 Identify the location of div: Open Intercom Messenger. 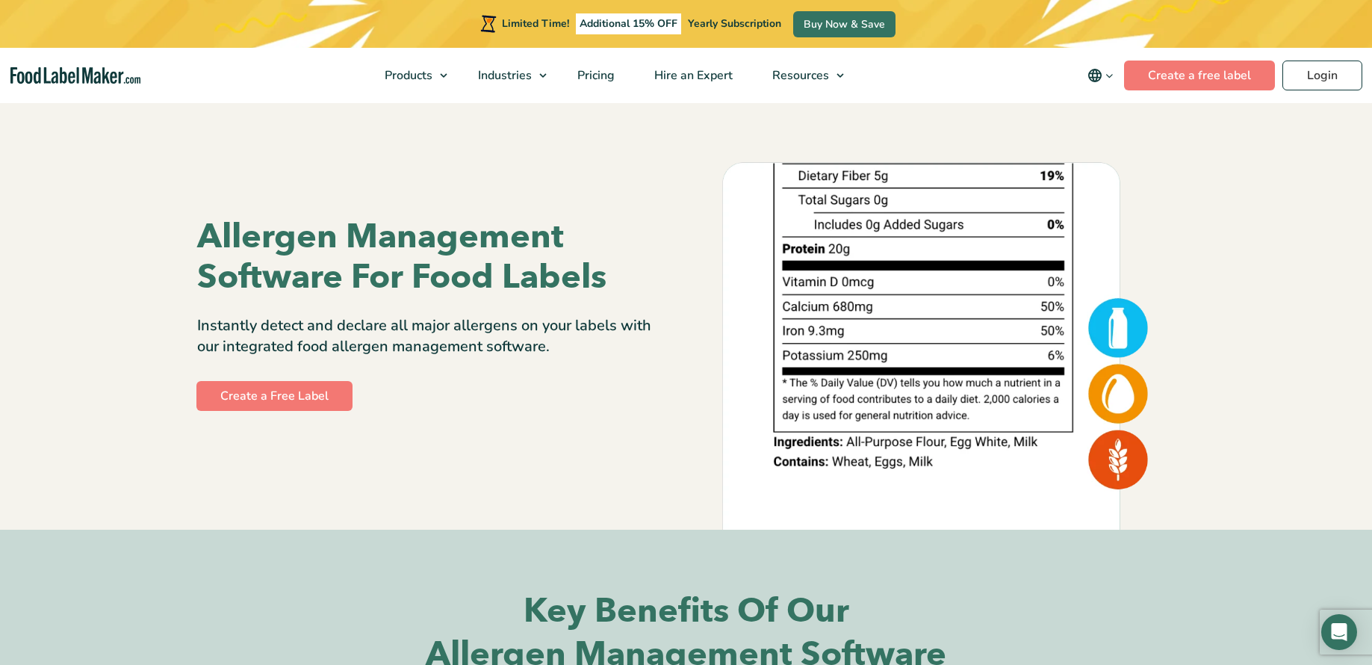
(1339, 632).